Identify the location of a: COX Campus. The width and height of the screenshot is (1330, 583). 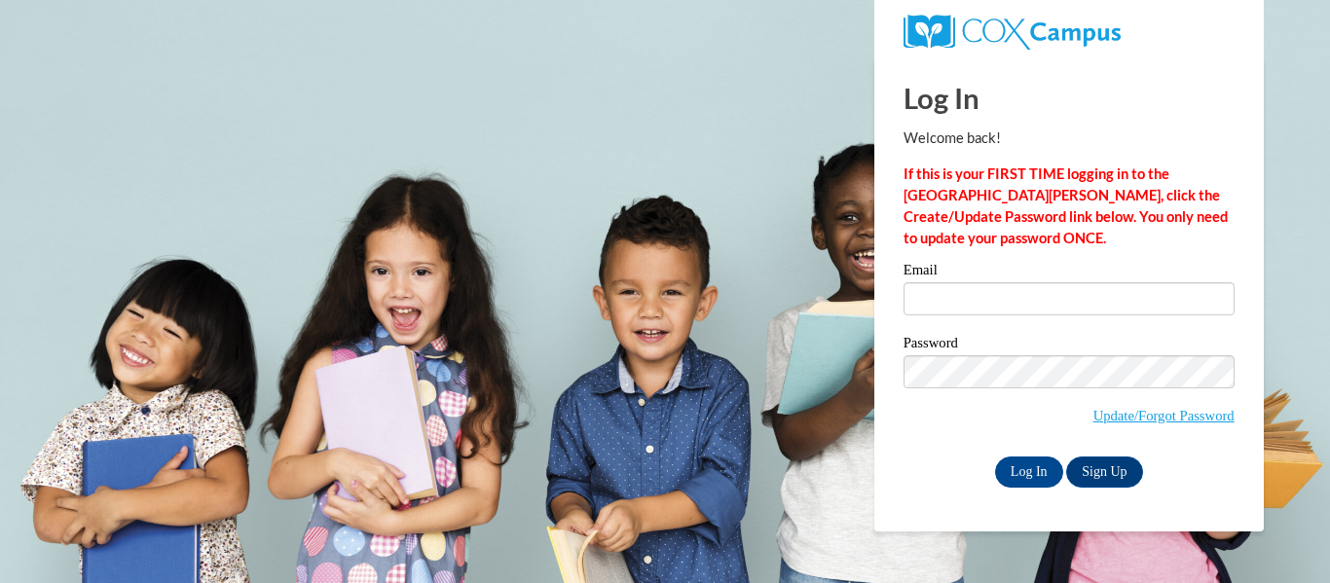
(1012, 30).